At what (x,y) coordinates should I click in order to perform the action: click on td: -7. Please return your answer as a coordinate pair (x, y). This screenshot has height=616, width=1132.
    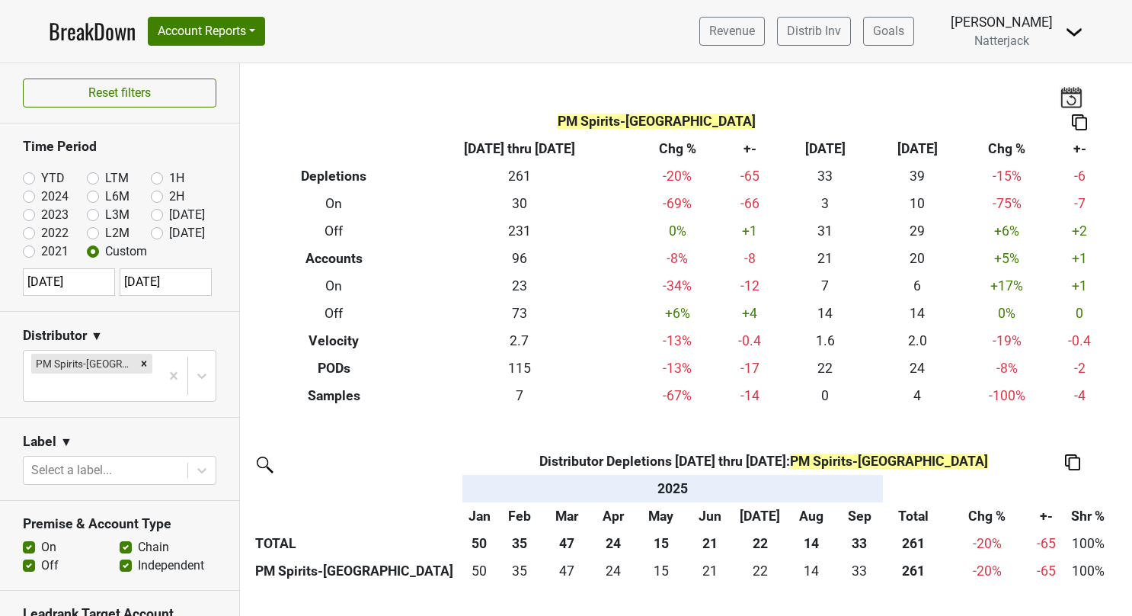
    Looking at the image, I should click on (1080, 204).